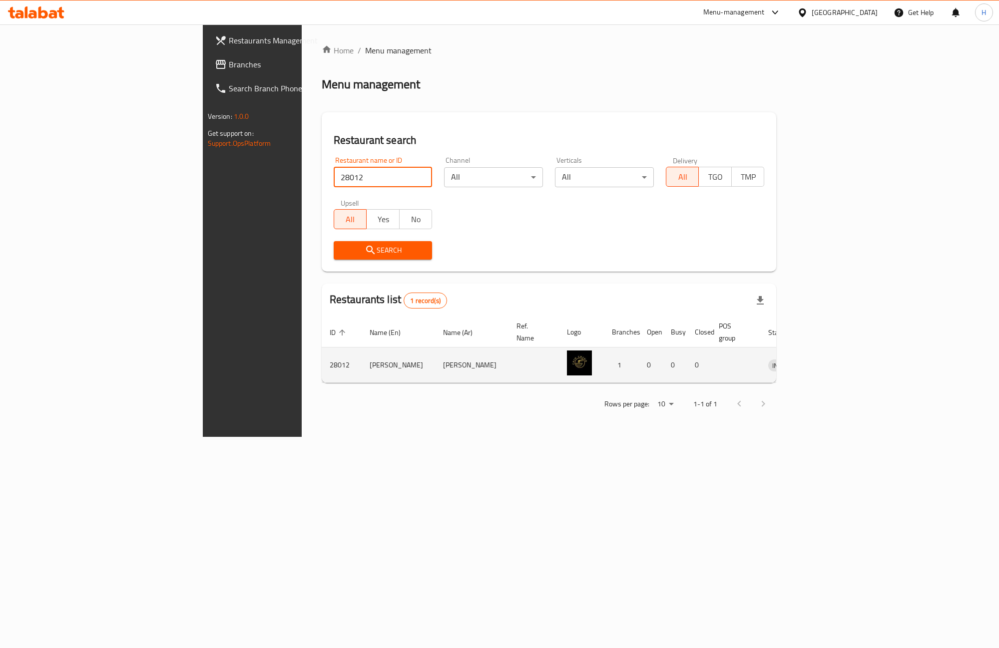 Image resolution: width=999 pixels, height=648 pixels. Describe the element at coordinates (416, 219) in the screenshot. I see `span: No` at that location.